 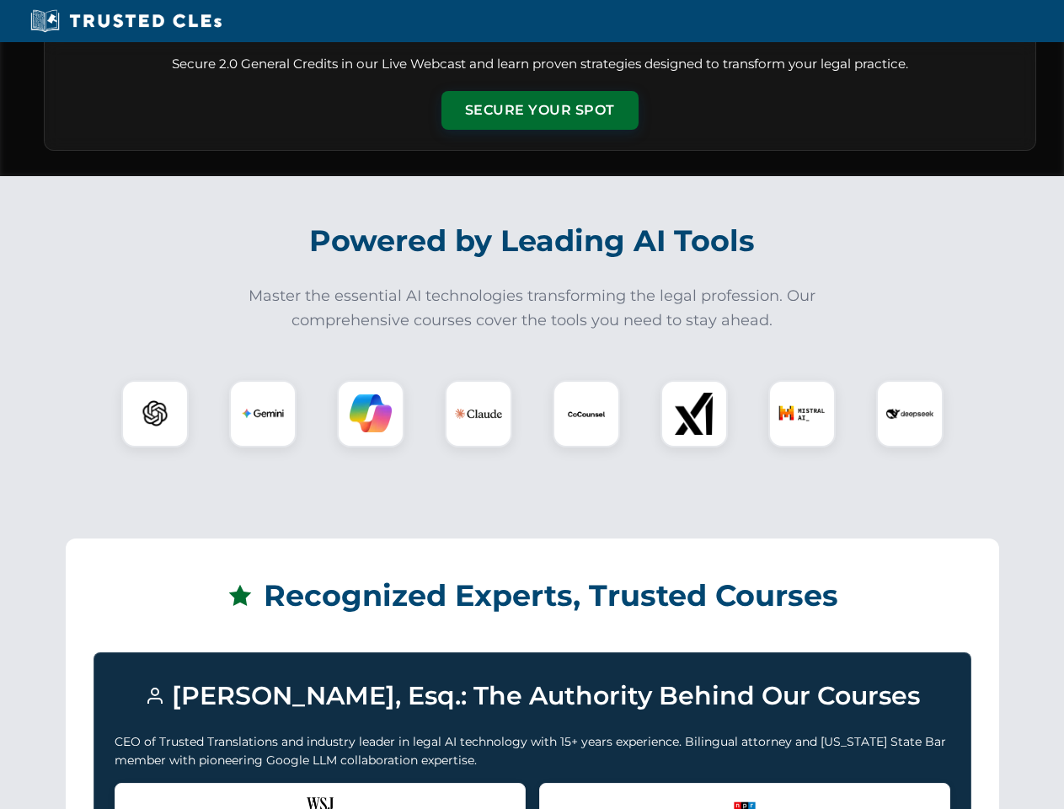 I want to click on div: Mistral AI, so click(x=802, y=414).